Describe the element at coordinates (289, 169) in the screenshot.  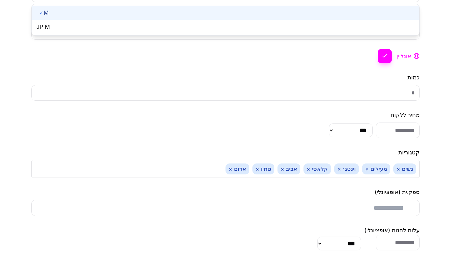
I see `span: אביב` at that location.